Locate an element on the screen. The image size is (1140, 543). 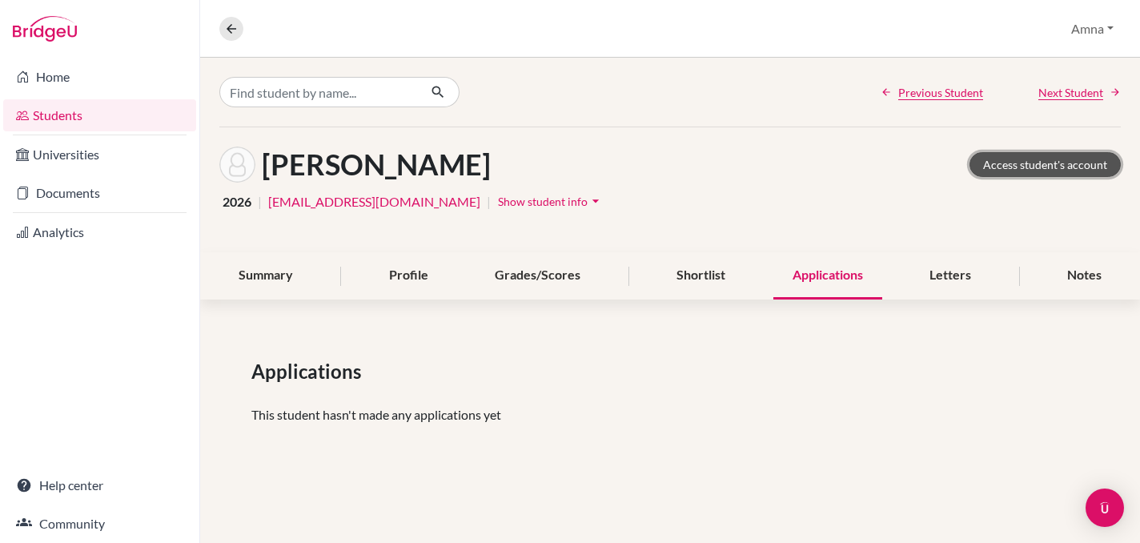
img: Shahraiz Bhatti's avatar is located at coordinates (237, 164).